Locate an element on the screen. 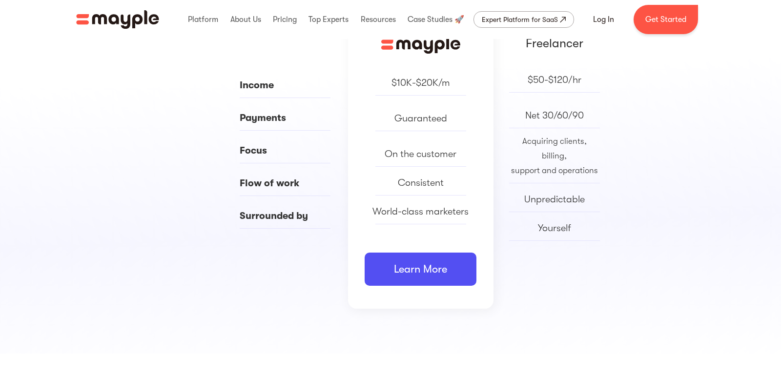 The width and height of the screenshot is (781, 374). a: Log In is located at coordinates (603, 20).